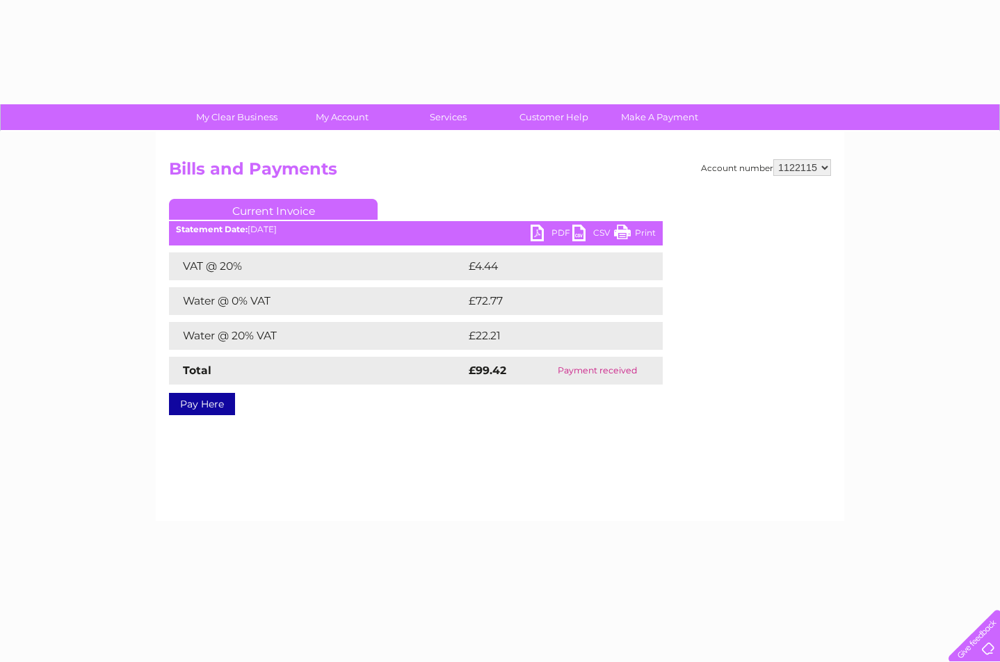 This screenshot has width=1000, height=662. What do you see at coordinates (317, 301) in the screenshot?
I see `td: Water @ 0% VAT` at bounding box center [317, 301].